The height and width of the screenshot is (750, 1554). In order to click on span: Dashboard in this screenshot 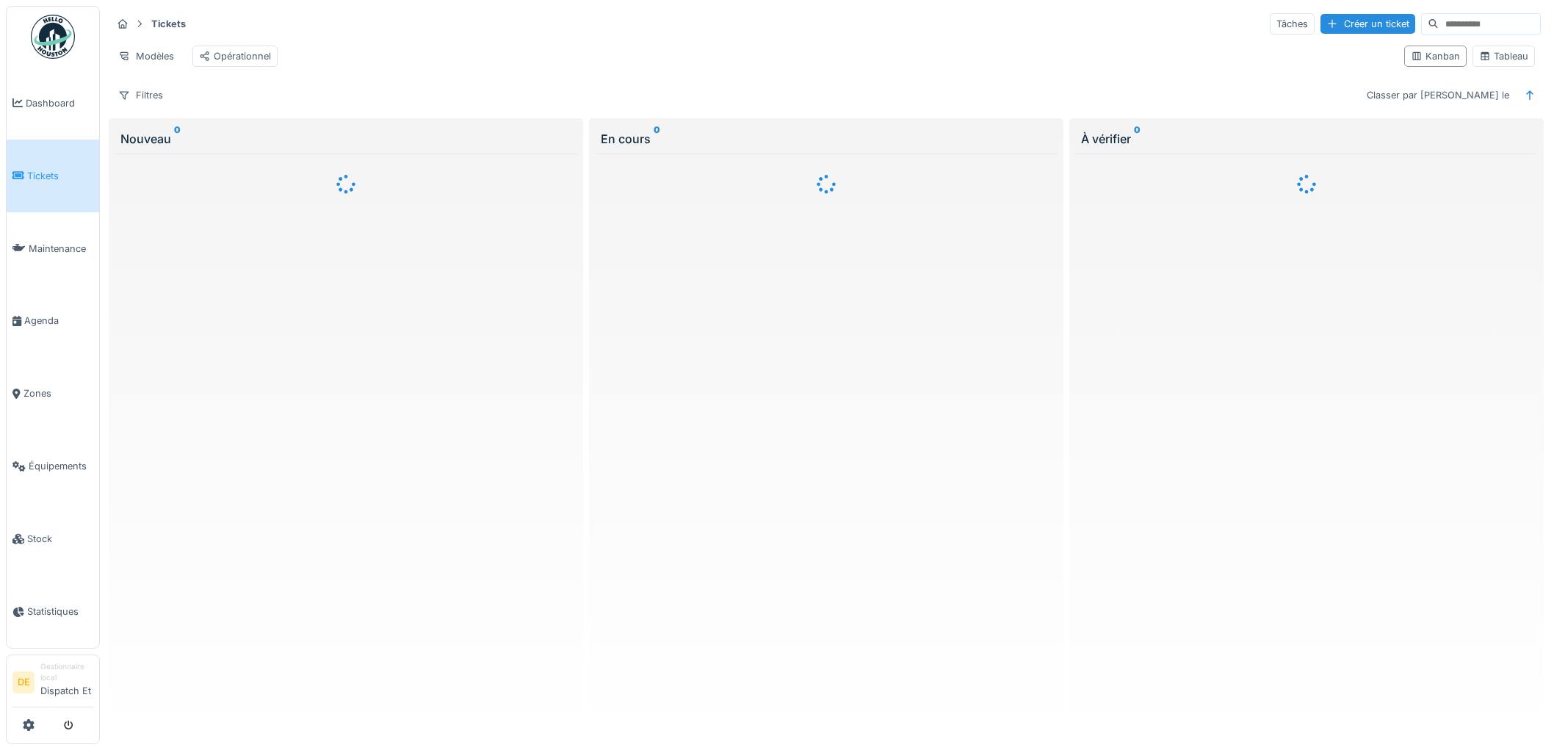, I will do `click(59, 103)`.